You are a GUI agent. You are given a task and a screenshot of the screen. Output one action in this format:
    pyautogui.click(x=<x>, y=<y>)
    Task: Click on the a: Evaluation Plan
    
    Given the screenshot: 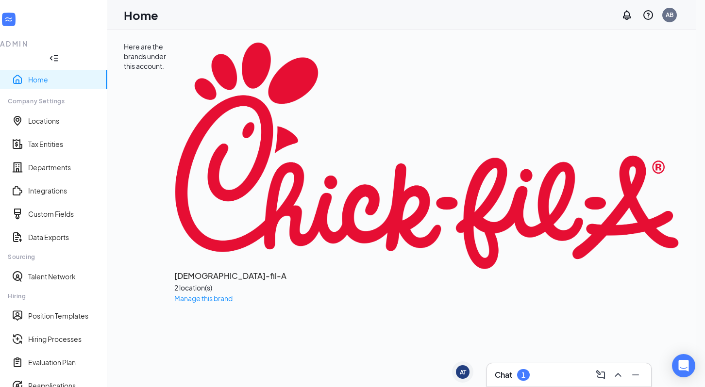 What is the action you would take?
    pyautogui.click(x=64, y=363)
    